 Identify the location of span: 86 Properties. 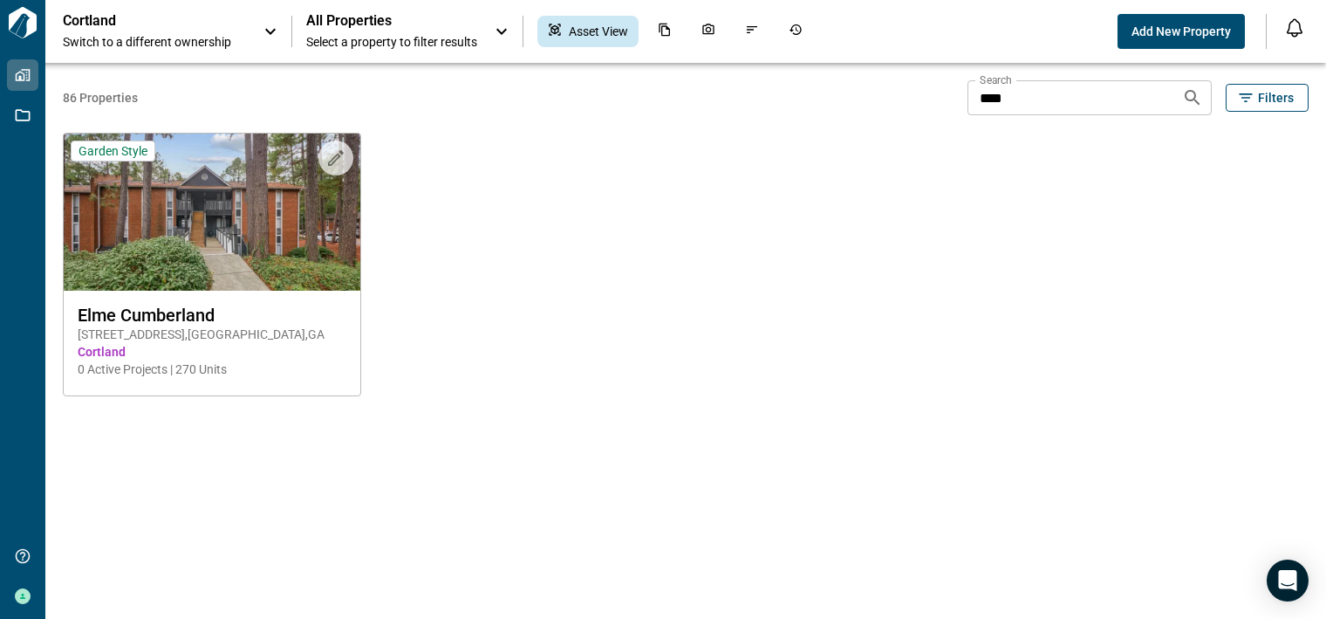
(511, 98).